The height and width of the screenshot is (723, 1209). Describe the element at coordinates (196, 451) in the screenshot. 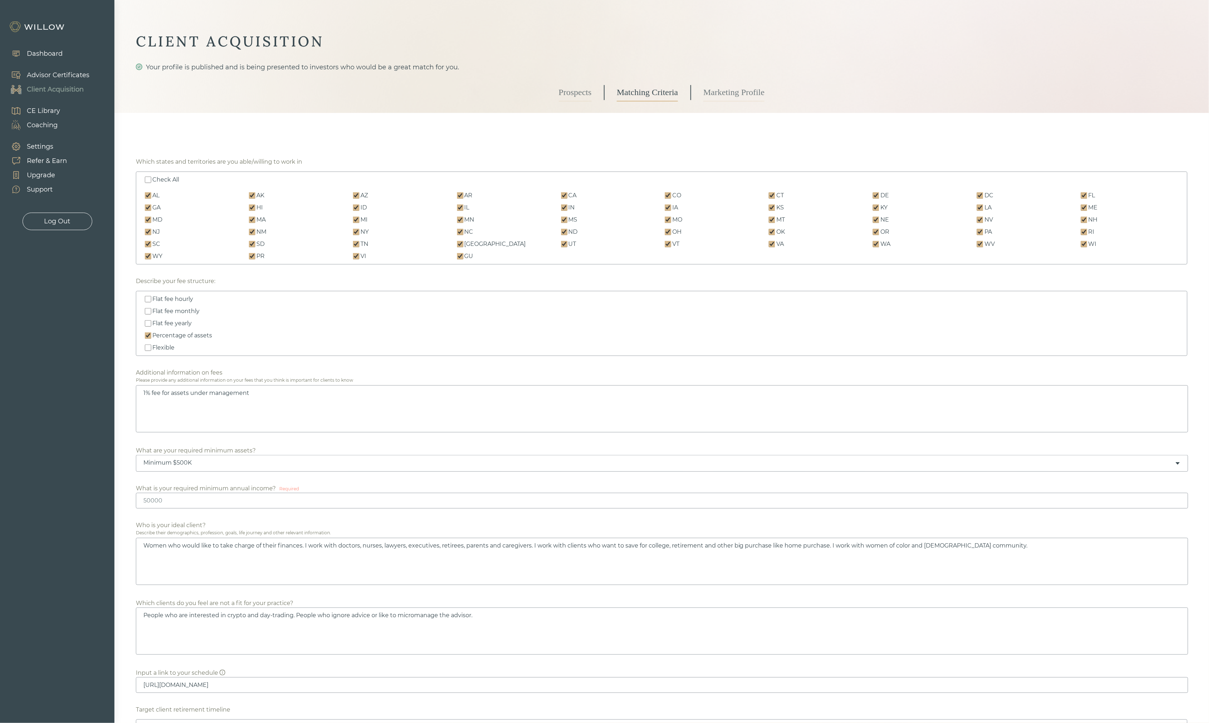

I see `div: What are your required minimum assets?` at that location.